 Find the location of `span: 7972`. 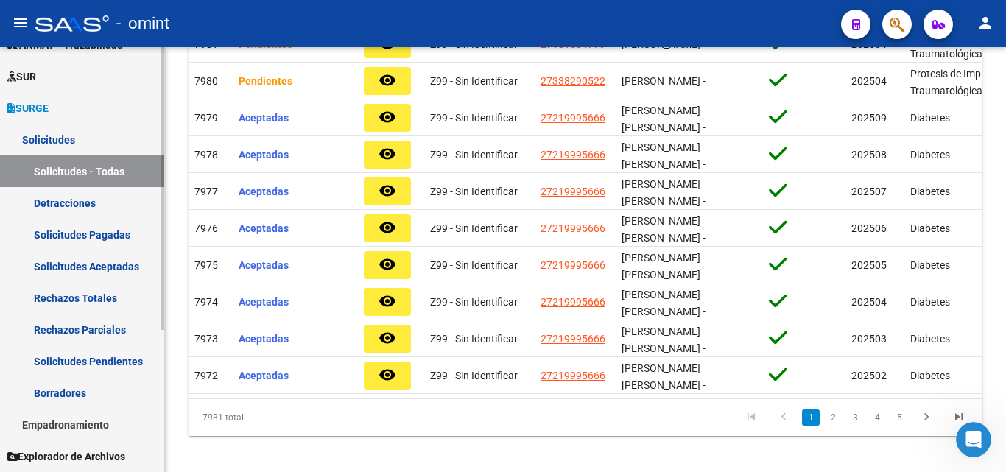

span: 7972 is located at coordinates (206, 376).